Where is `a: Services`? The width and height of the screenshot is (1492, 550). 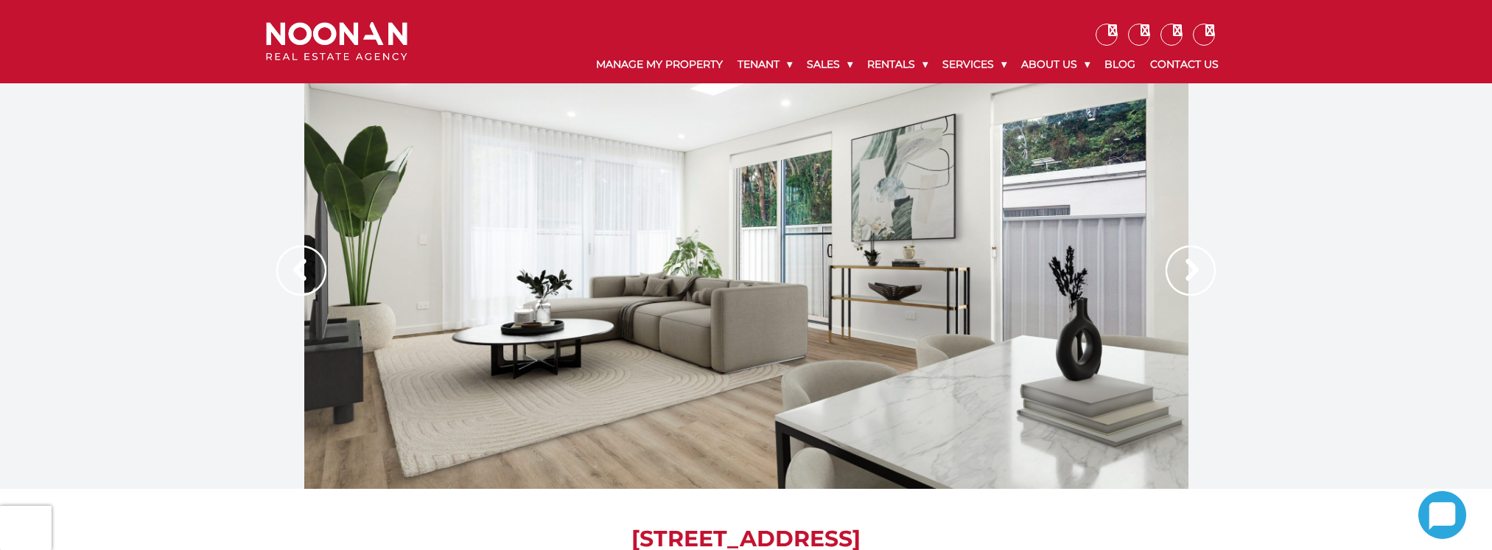 a: Services is located at coordinates (974, 64).